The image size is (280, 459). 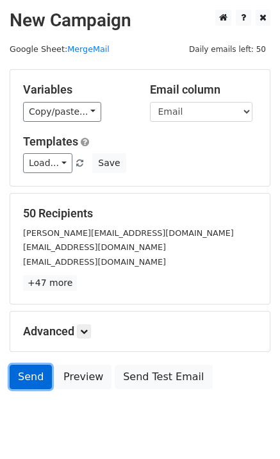 I want to click on h2: New Campaign, so click(x=140, y=21).